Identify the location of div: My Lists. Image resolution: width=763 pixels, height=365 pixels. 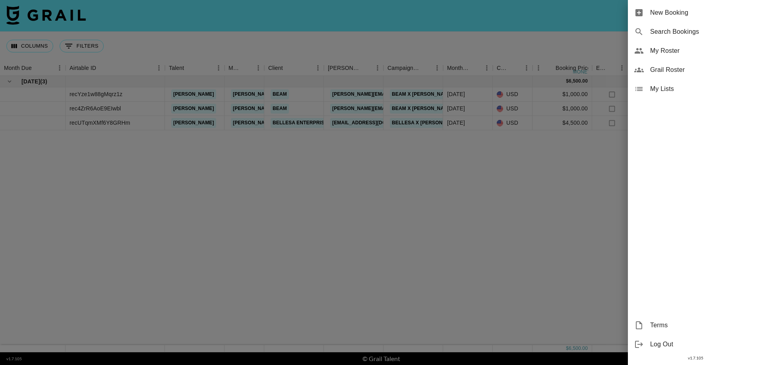
(696, 89).